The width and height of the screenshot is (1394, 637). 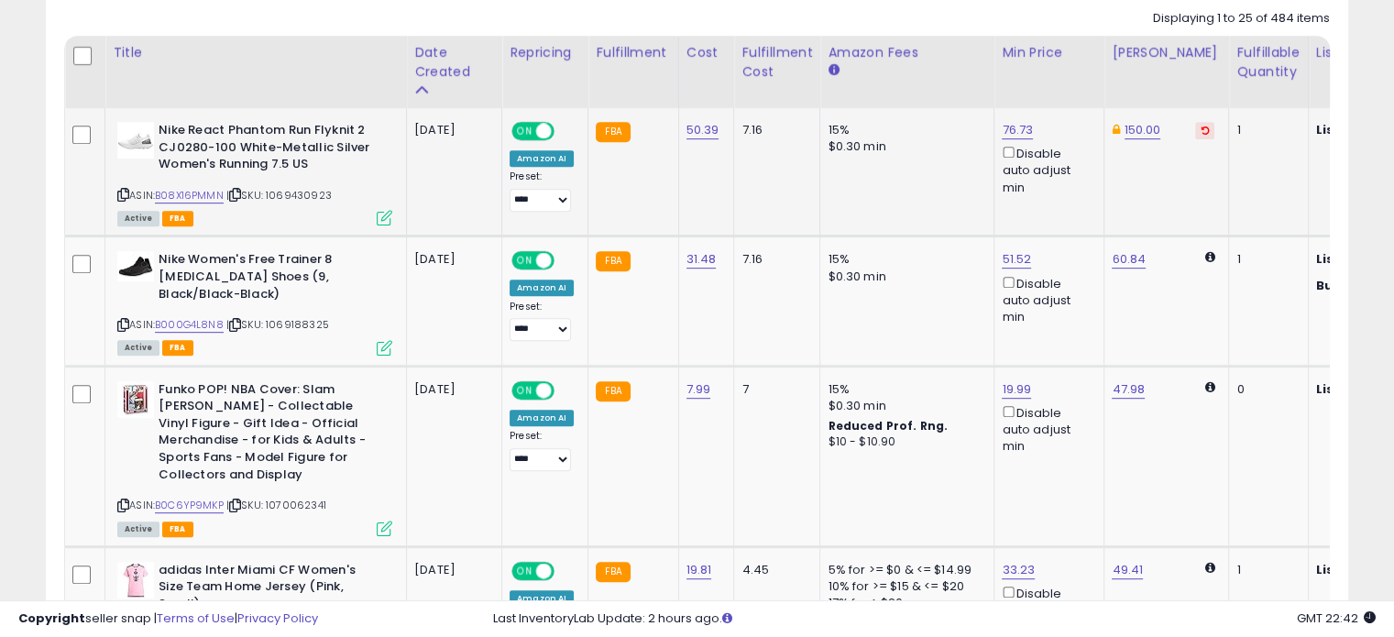 What do you see at coordinates (136, 580) in the screenshot?
I see `img: 31312lkI57L._SL40_.jpg` at bounding box center [136, 580].